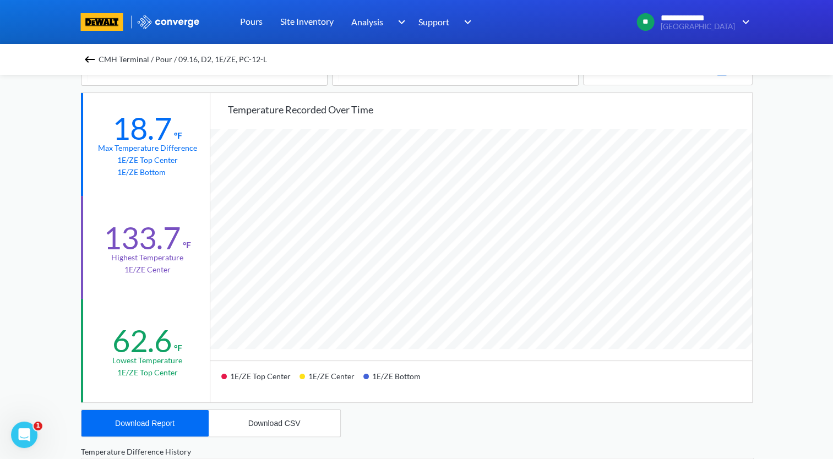  Describe the element at coordinates (396, 380) in the screenshot. I see `div: 1E/ZE Bottom` at that location.